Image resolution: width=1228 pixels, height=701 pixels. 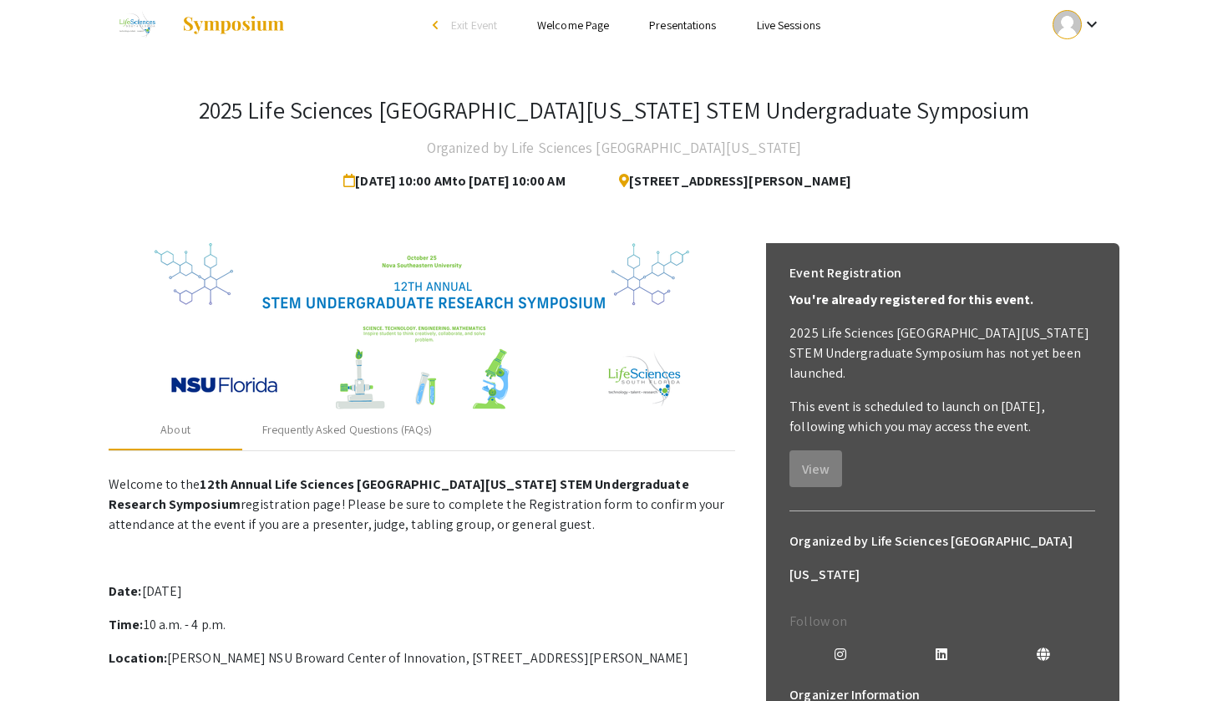 What do you see at coordinates (347, 429) in the screenshot?
I see `div: Frequently Asked Questions (FAQs)` at bounding box center [347, 429].